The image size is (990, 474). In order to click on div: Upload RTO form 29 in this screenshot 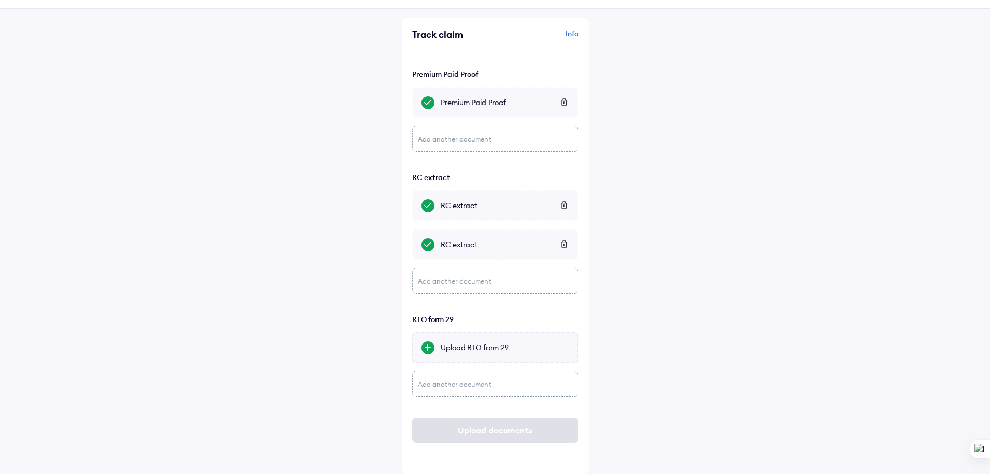, I will do `click(505, 347)`.